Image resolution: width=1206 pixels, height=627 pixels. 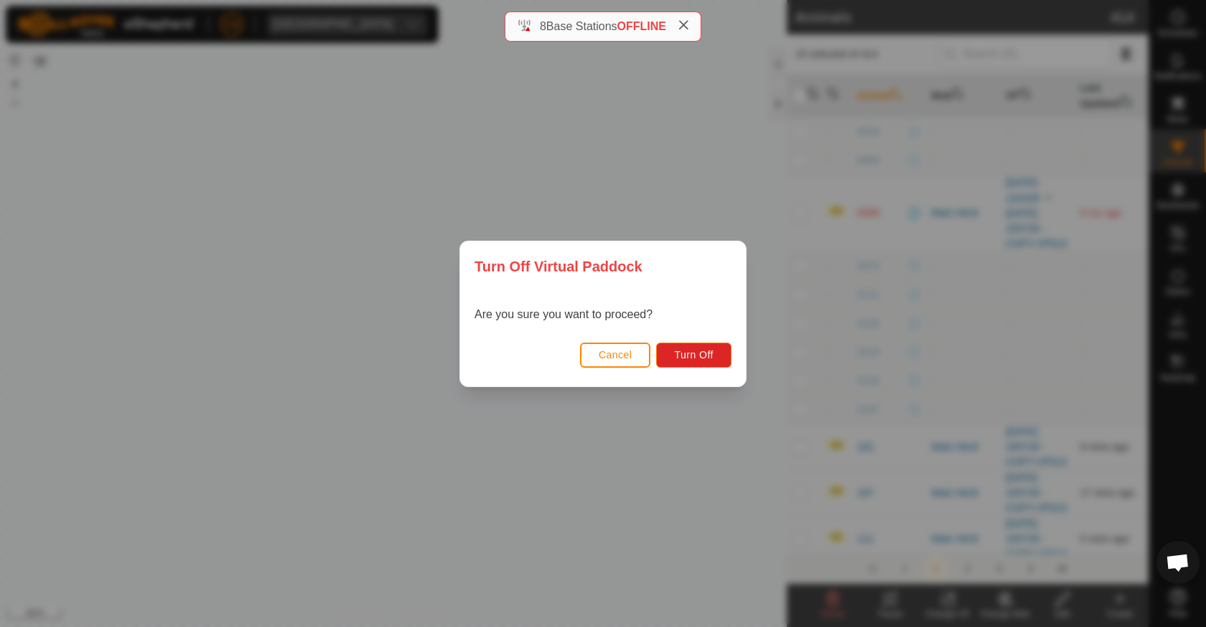 I want to click on button: Turn Off, so click(x=694, y=354).